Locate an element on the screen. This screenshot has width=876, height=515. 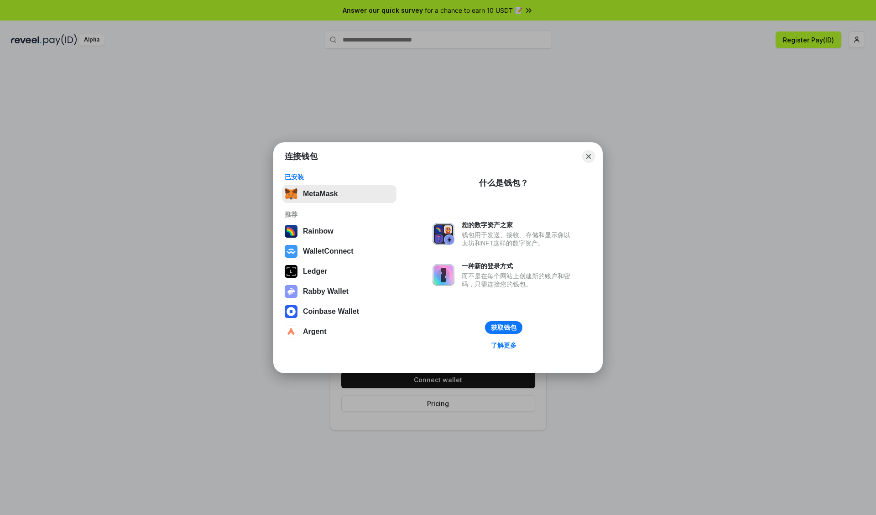
div: Rainbow is located at coordinates (318, 231).